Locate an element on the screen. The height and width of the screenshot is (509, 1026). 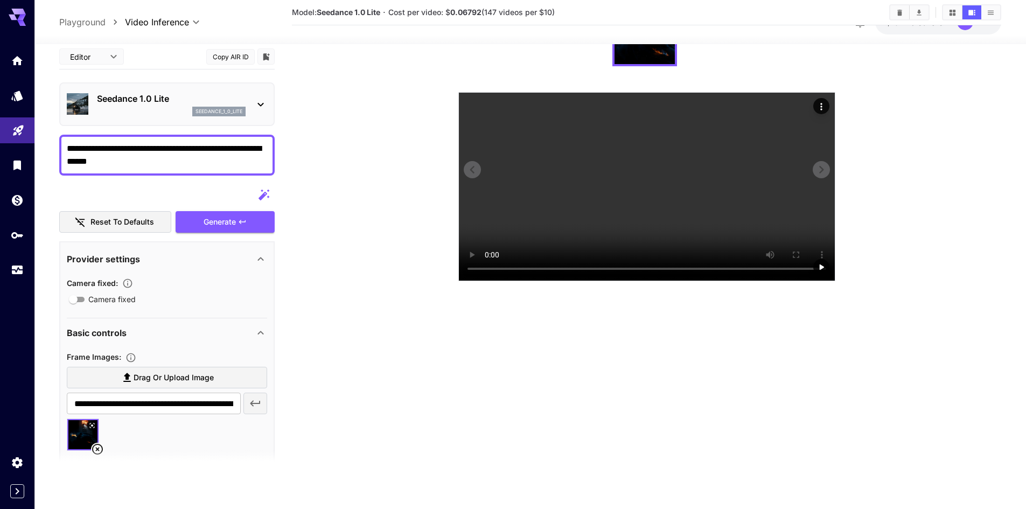
button: Clear videos is located at coordinates (899, 12).